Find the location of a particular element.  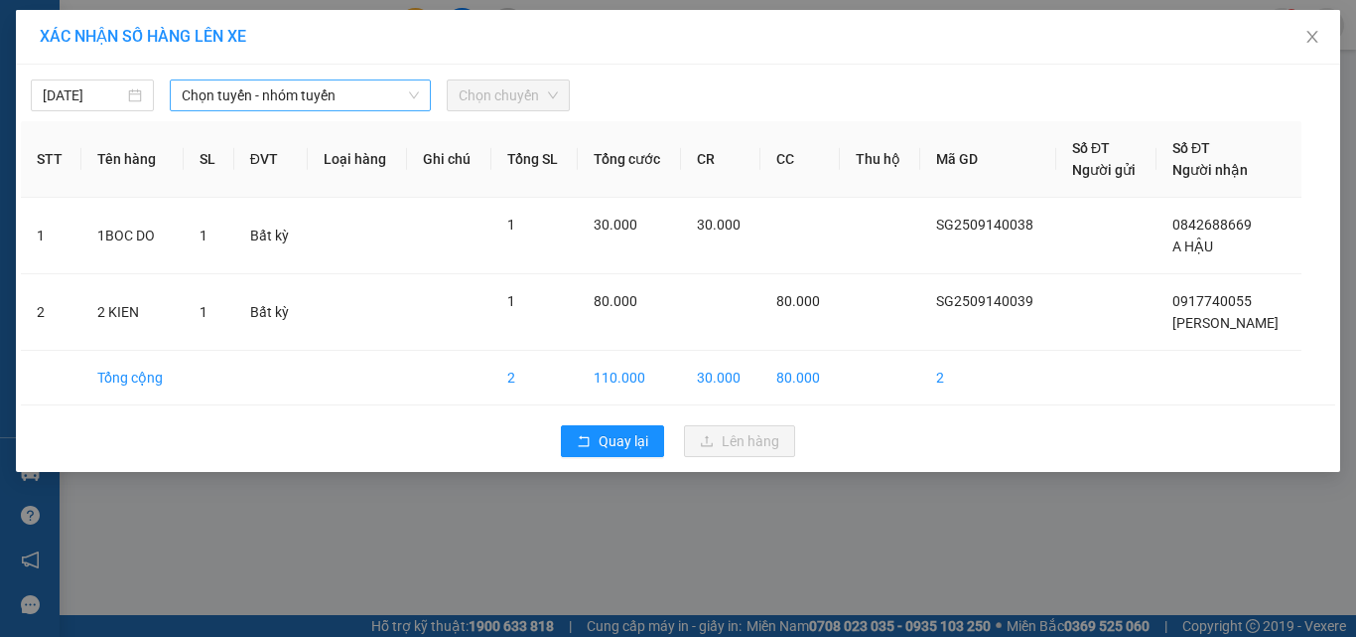

span: SG2509140038 is located at coordinates (985, 224).